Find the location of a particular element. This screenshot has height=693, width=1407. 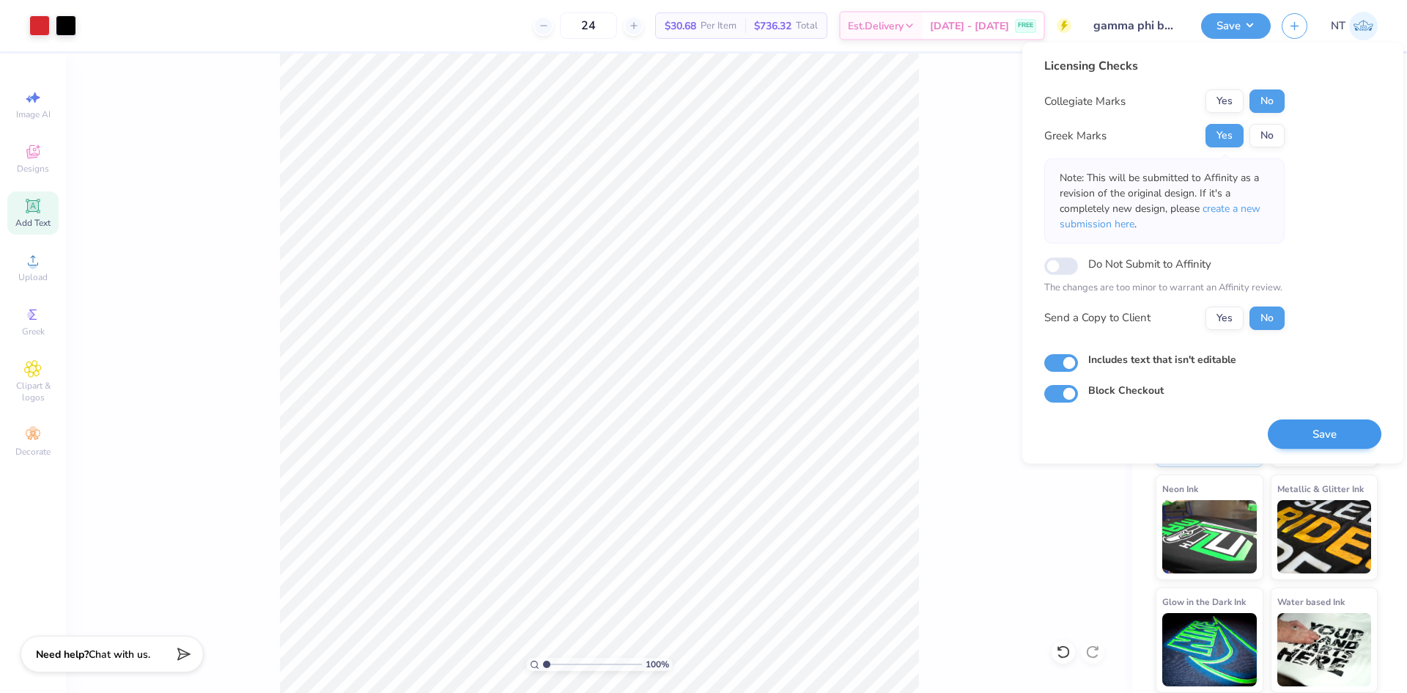

span: FREE is located at coordinates (1025, 26).